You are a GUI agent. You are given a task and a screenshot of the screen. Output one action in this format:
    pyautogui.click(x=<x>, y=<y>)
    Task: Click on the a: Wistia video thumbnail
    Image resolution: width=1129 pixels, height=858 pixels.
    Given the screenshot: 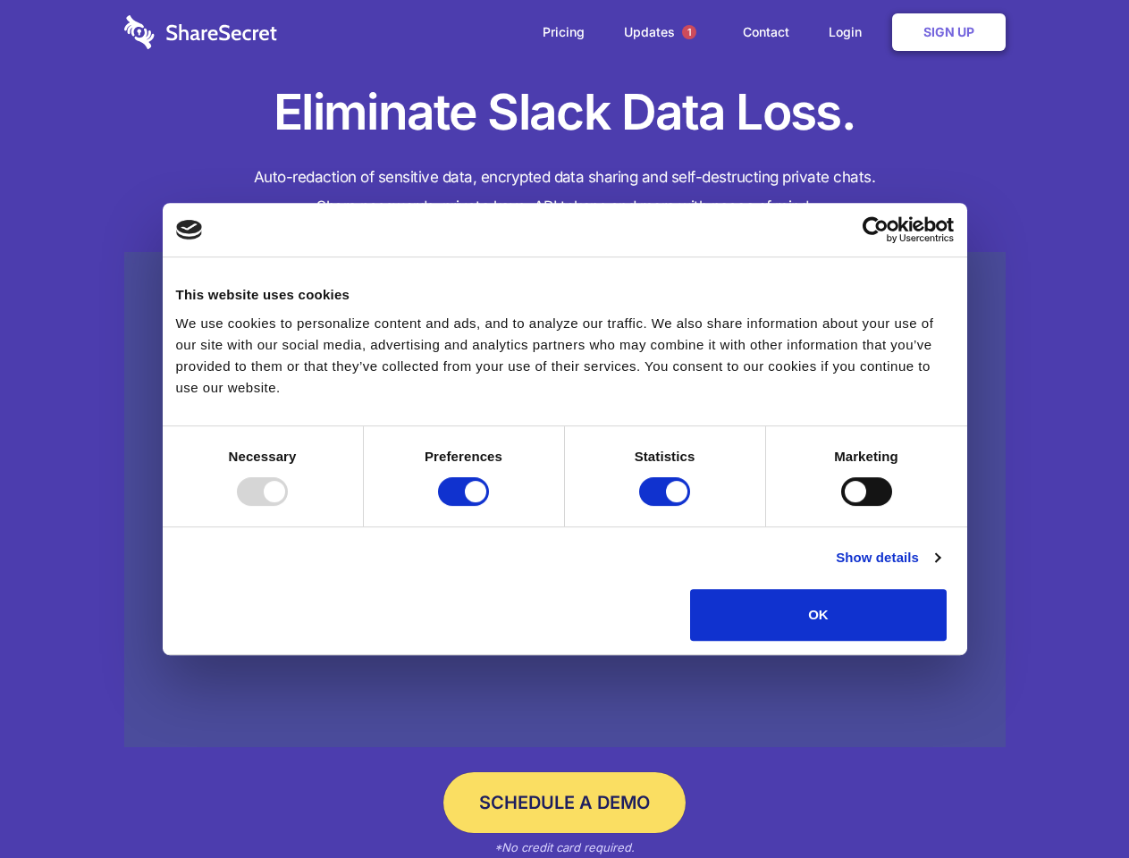 What is the action you would take?
    pyautogui.click(x=565, y=500)
    